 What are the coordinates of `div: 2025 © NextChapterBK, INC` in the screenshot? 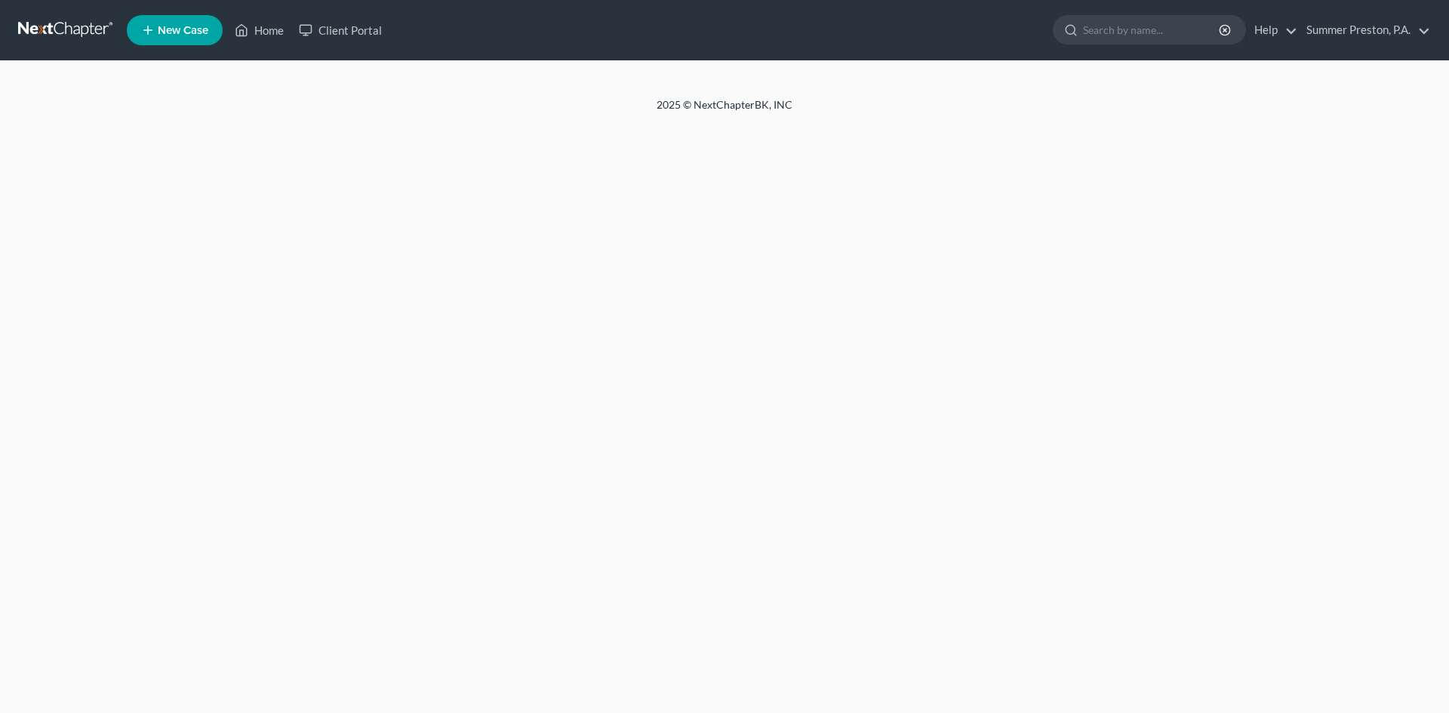 It's located at (725, 111).